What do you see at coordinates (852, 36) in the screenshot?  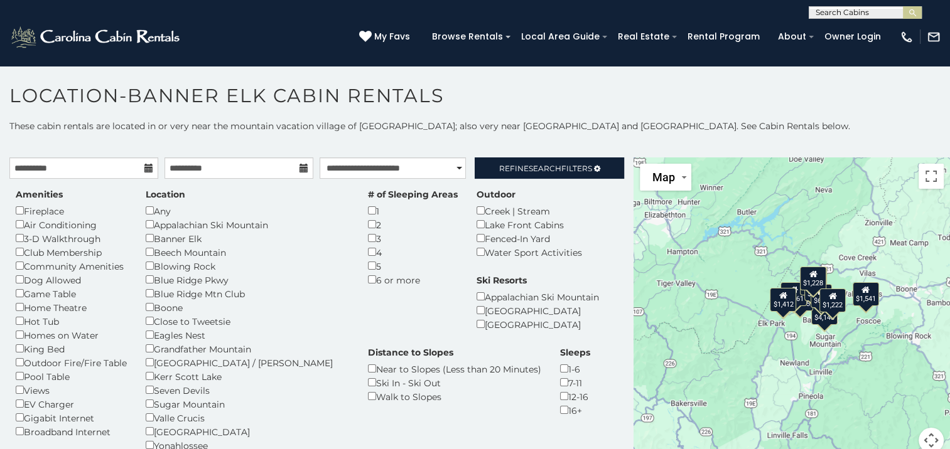 I see `a: Owner Login` at bounding box center [852, 36].